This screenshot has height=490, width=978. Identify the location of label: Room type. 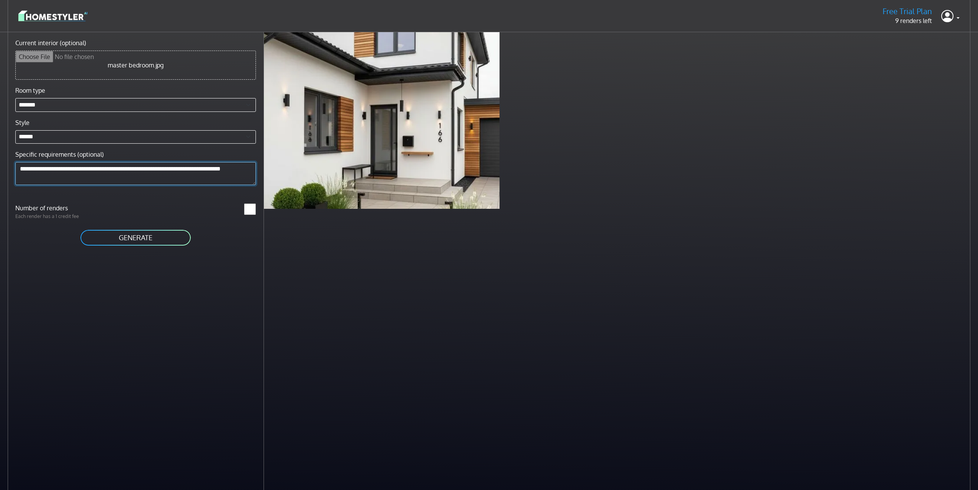
(30, 90).